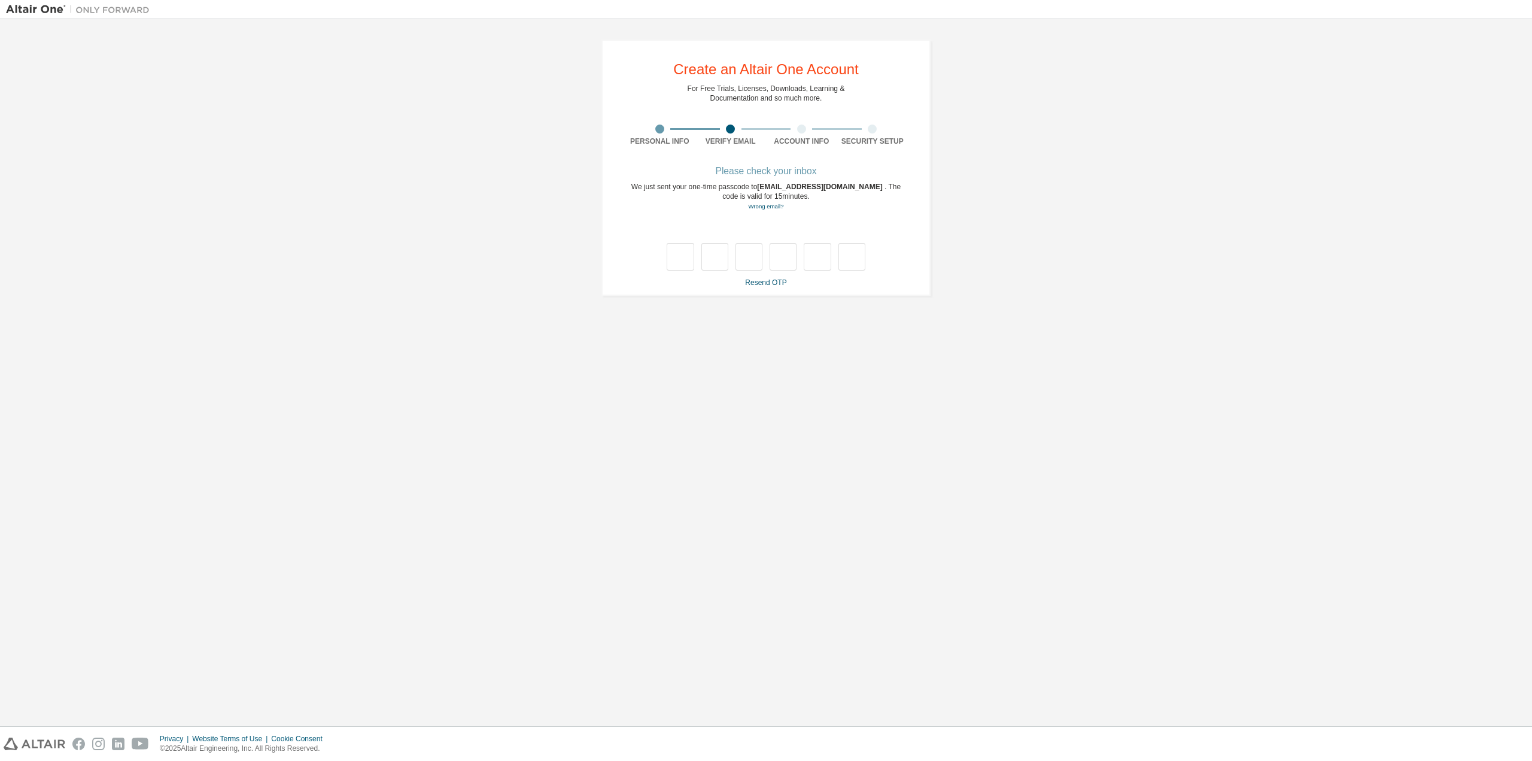  I want to click on img: instagram.svg, so click(98, 743).